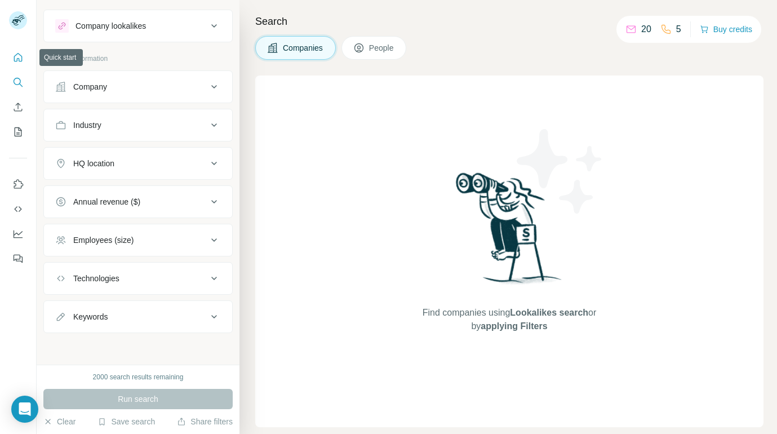 The width and height of the screenshot is (777, 434). What do you see at coordinates (138, 202) in the screenshot?
I see `button: Annual revenue ($)` at bounding box center [138, 202].